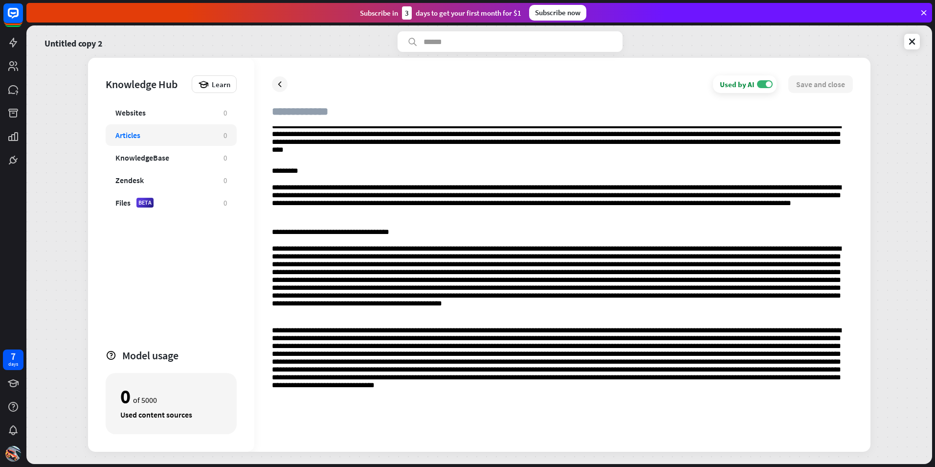  I want to click on div: Knowledge Hub, so click(146, 84).